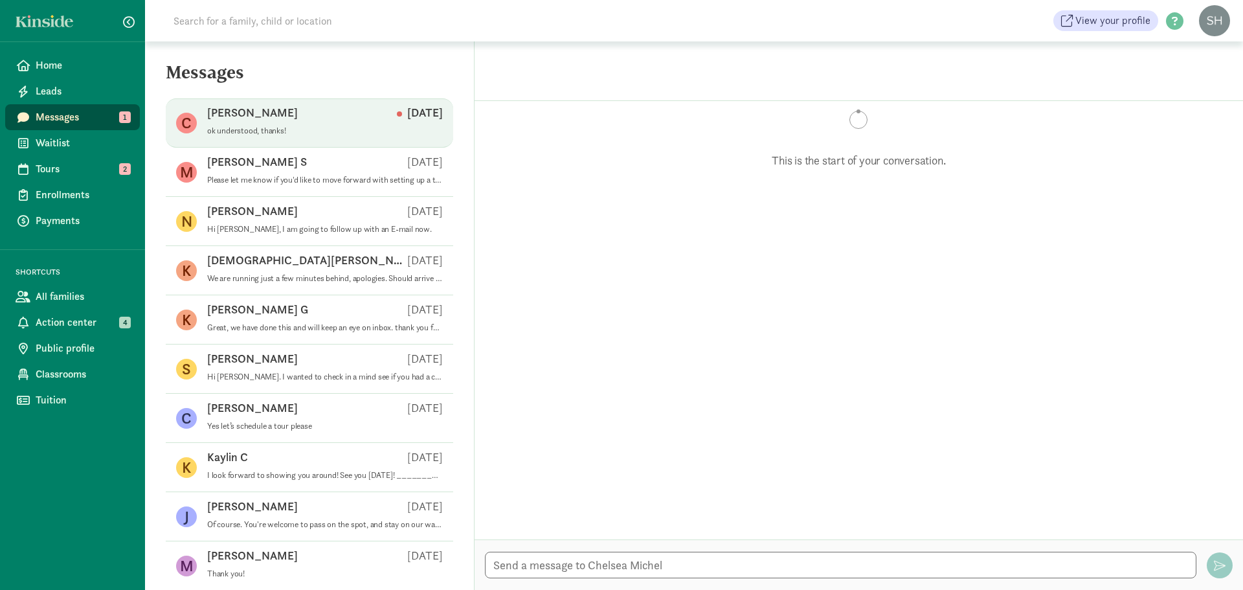  What do you see at coordinates (82, 374) in the screenshot?
I see `span: Classrooms` at bounding box center [82, 374].